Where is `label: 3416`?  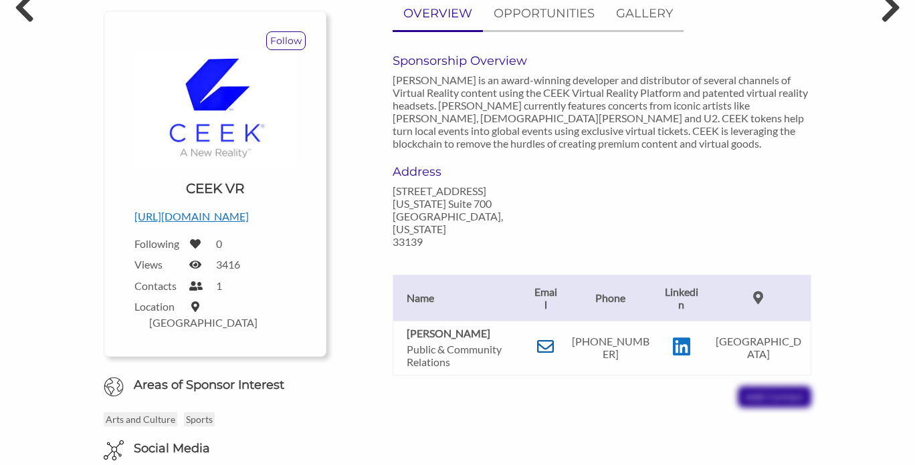 label: 3416 is located at coordinates (228, 264).